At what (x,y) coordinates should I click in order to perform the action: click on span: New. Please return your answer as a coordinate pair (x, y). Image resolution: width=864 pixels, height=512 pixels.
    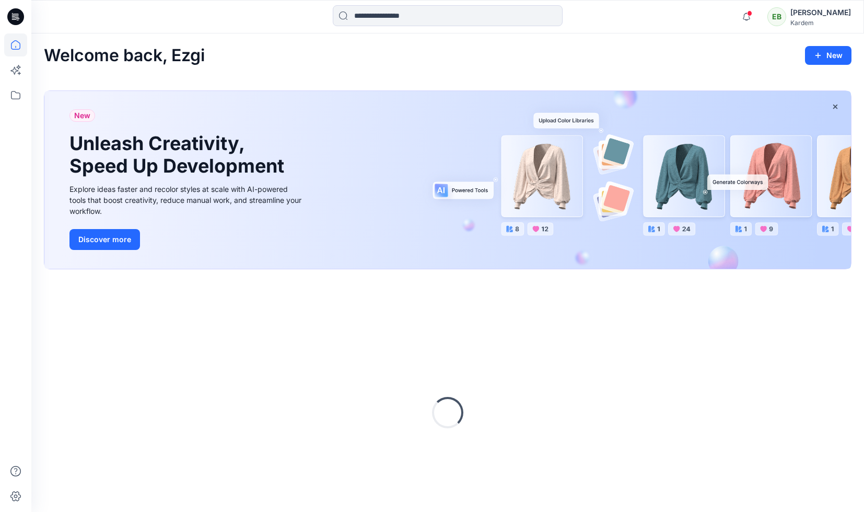
    Looking at the image, I should click on (82, 115).